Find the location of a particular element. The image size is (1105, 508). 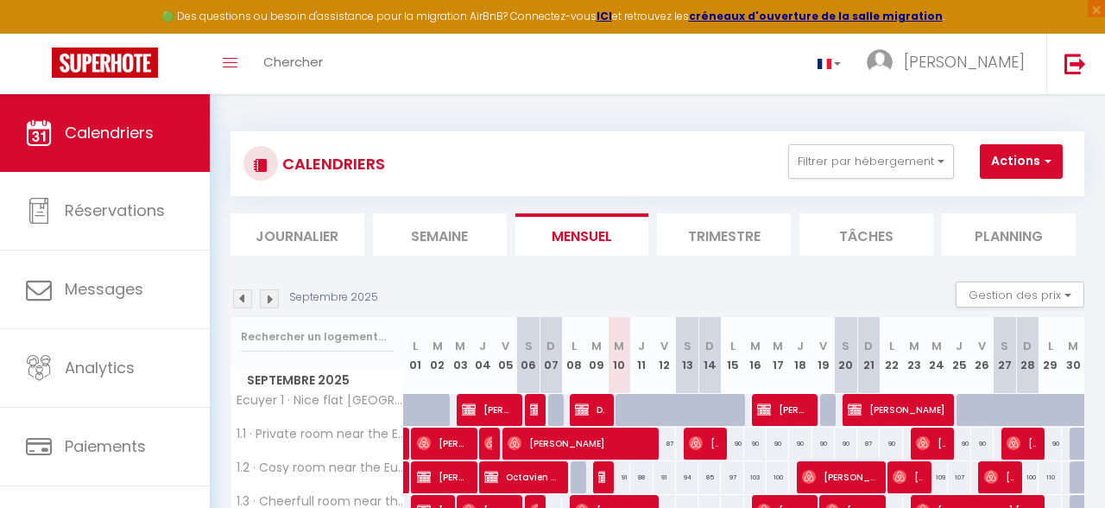

th: 07 is located at coordinates (551, 355).